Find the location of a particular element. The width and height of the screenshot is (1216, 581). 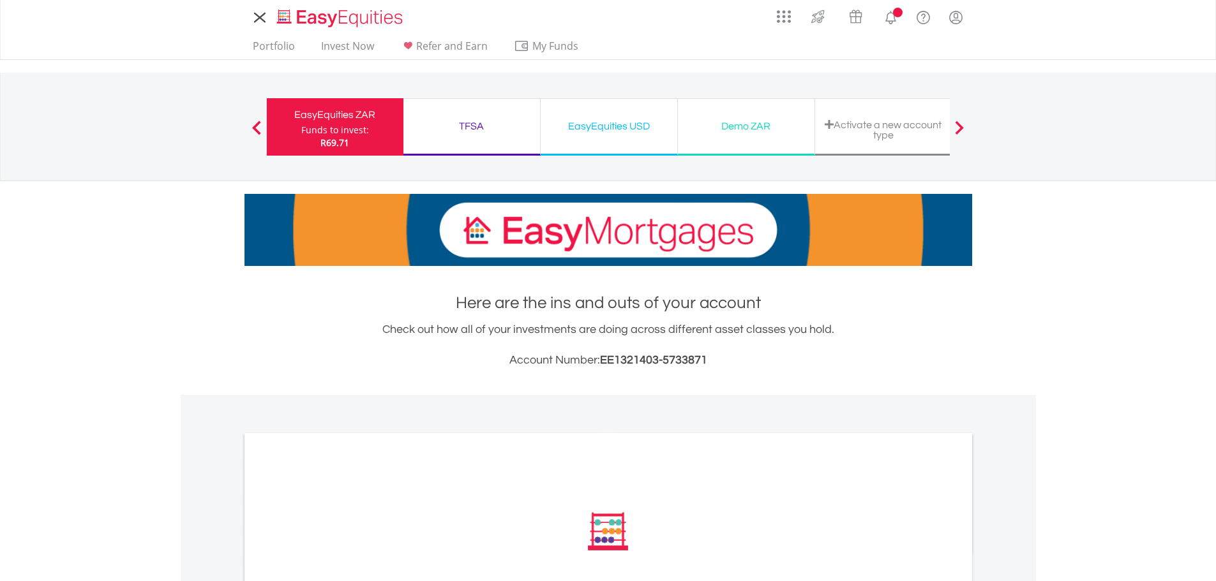

div: EasyEquities ZAR is located at coordinates (335, 115).